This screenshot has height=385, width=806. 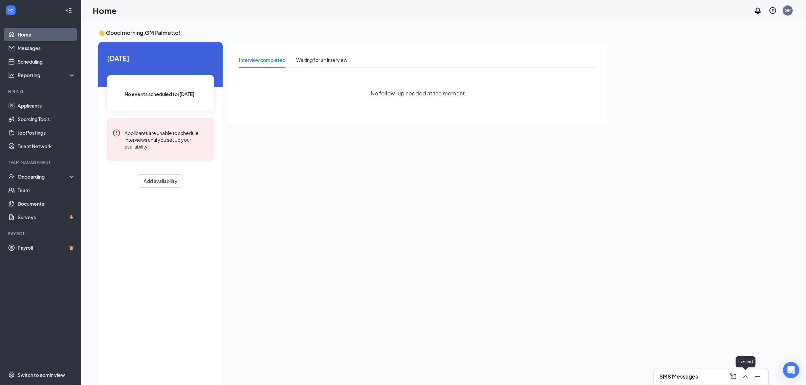 What do you see at coordinates (105, 10) in the screenshot?
I see `h1: Home` at bounding box center [105, 10].